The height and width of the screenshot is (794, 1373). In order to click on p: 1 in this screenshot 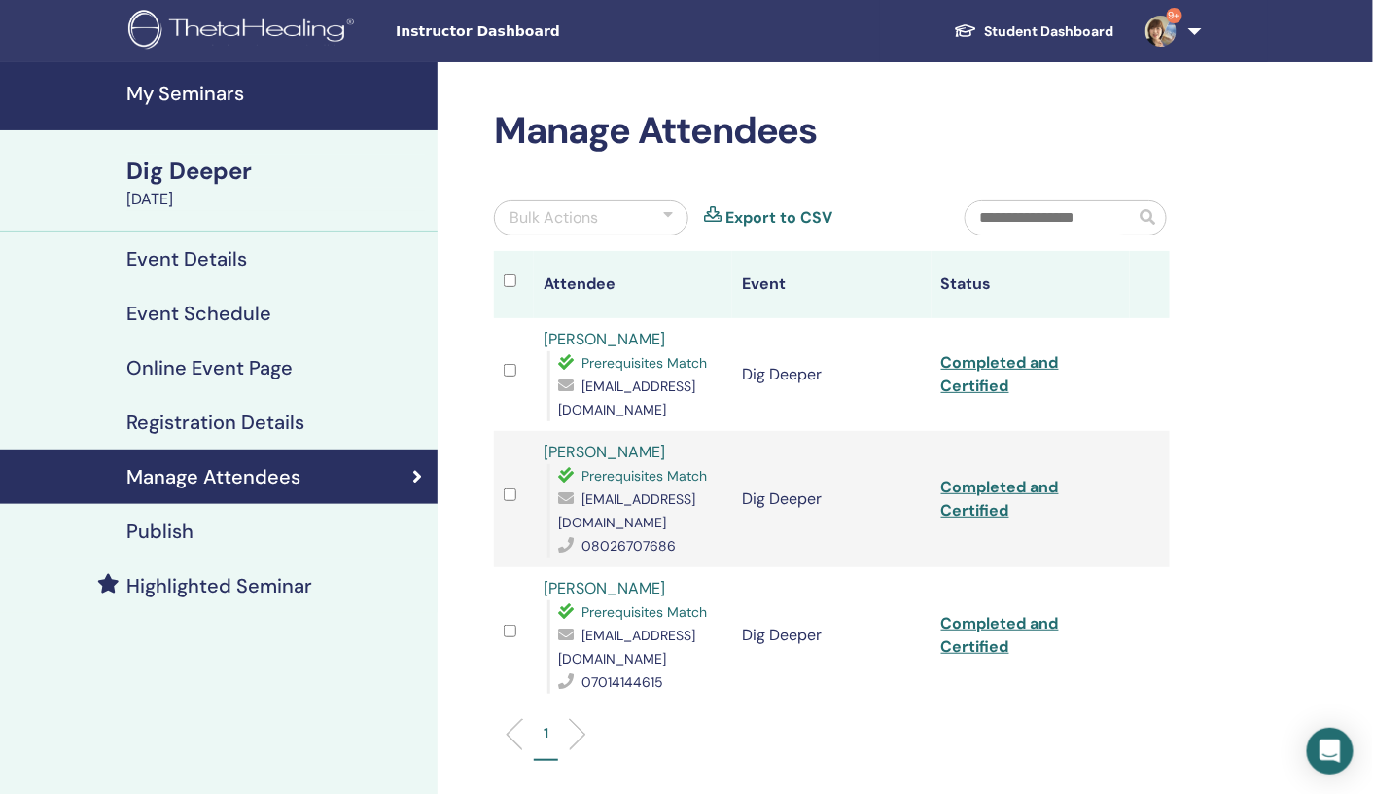, I will do `click(546, 732)`.